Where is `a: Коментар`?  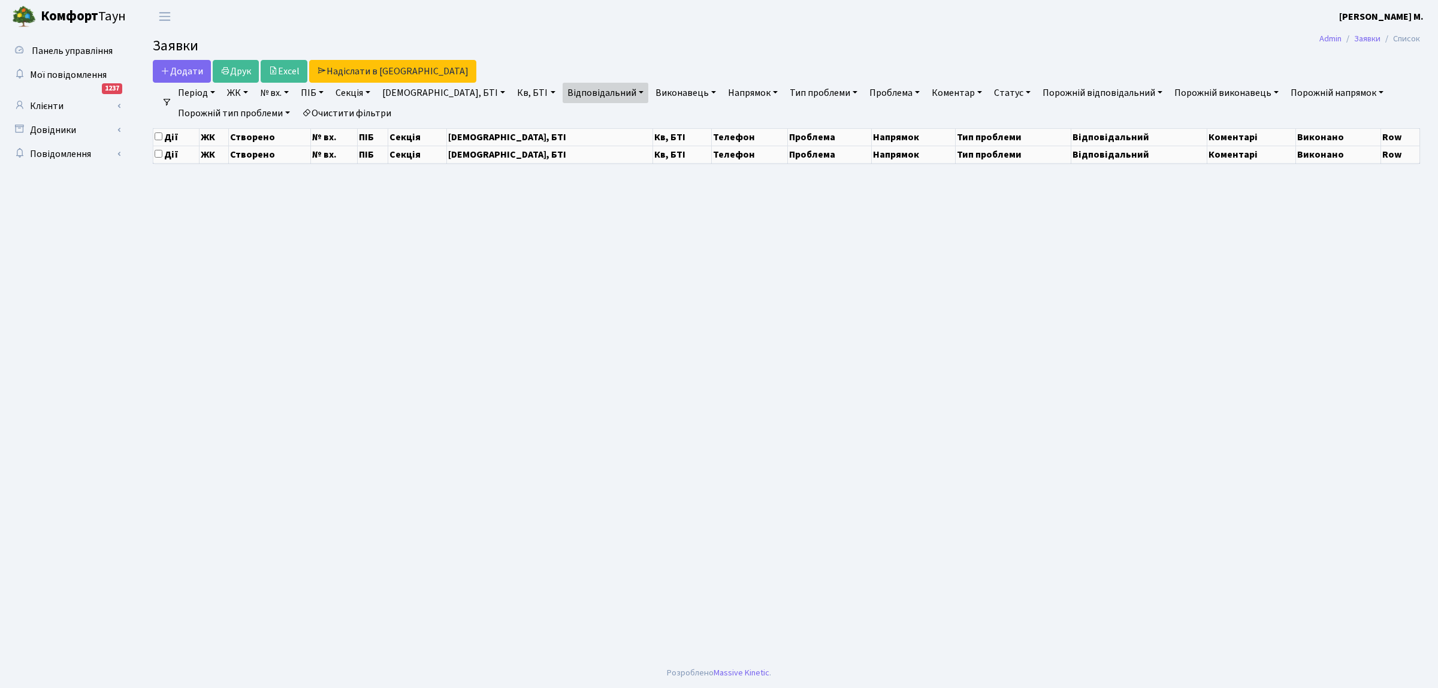 a: Коментар is located at coordinates (957, 93).